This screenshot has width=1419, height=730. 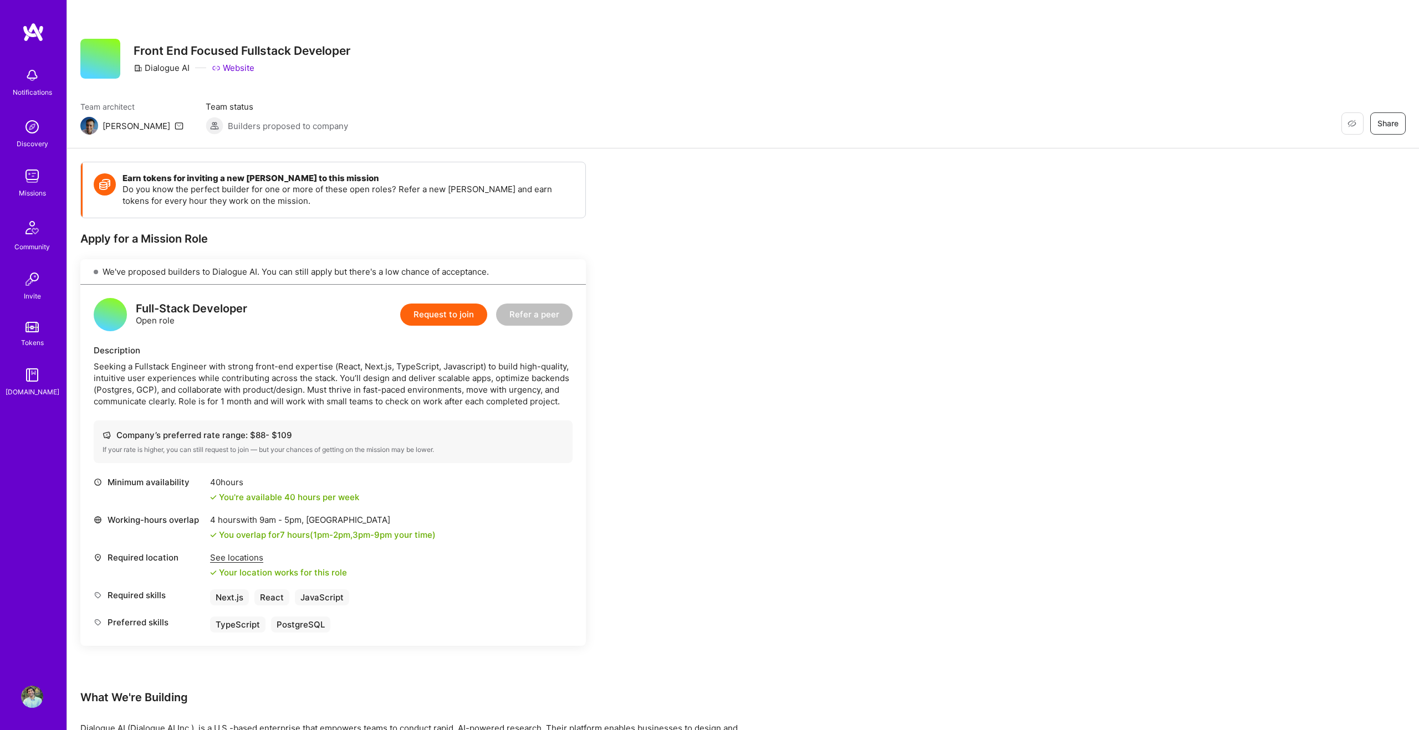 I want to click on img: User Avatar, so click(x=32, y=697).